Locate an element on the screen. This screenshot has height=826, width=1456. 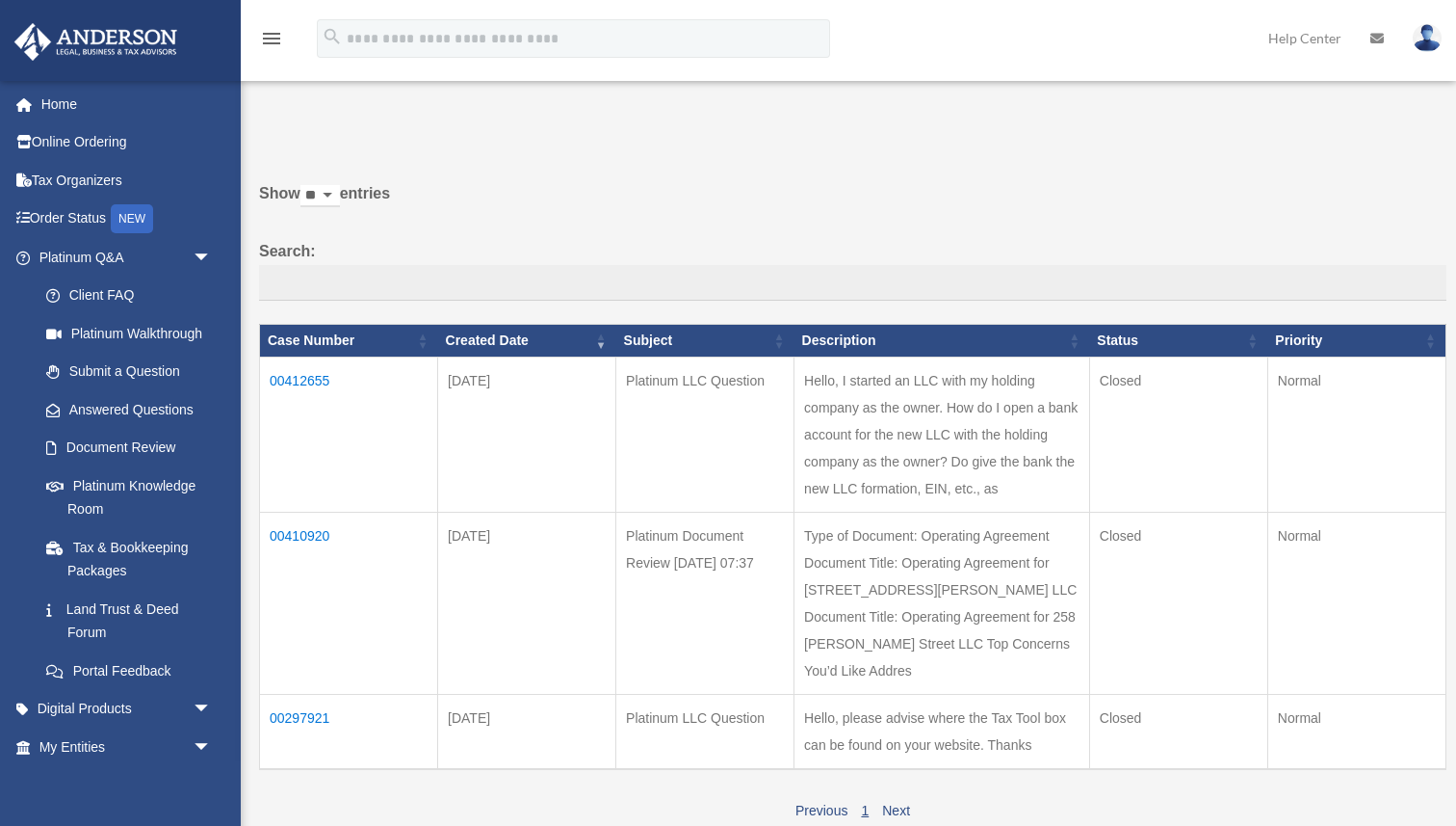
th: Description: activate to sort column ascending is located at coordinates (942, 341).